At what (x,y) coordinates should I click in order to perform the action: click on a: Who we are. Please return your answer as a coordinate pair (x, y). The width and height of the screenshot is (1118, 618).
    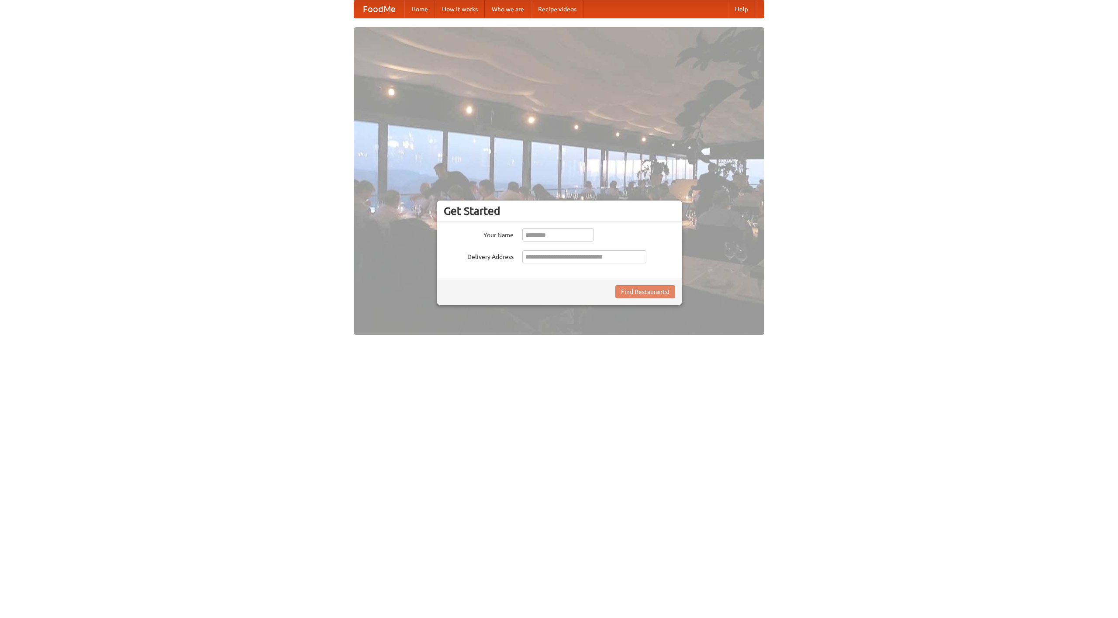
    Looking at the image, I should click on (508, 9).